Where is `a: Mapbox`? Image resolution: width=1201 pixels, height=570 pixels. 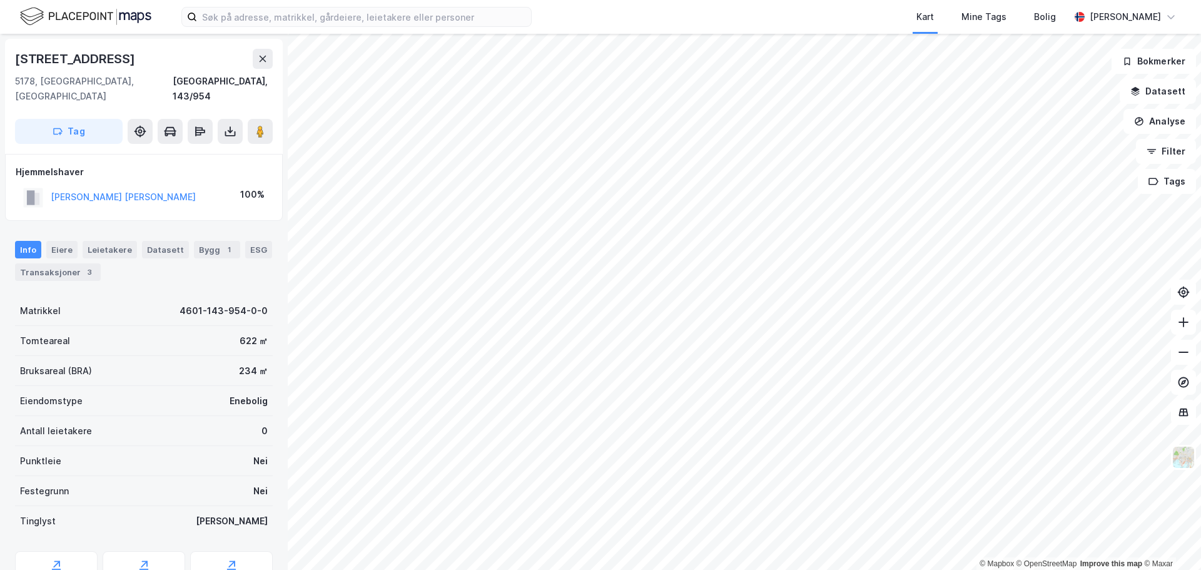
a: Mapbox is located at coordinates (997, 564).